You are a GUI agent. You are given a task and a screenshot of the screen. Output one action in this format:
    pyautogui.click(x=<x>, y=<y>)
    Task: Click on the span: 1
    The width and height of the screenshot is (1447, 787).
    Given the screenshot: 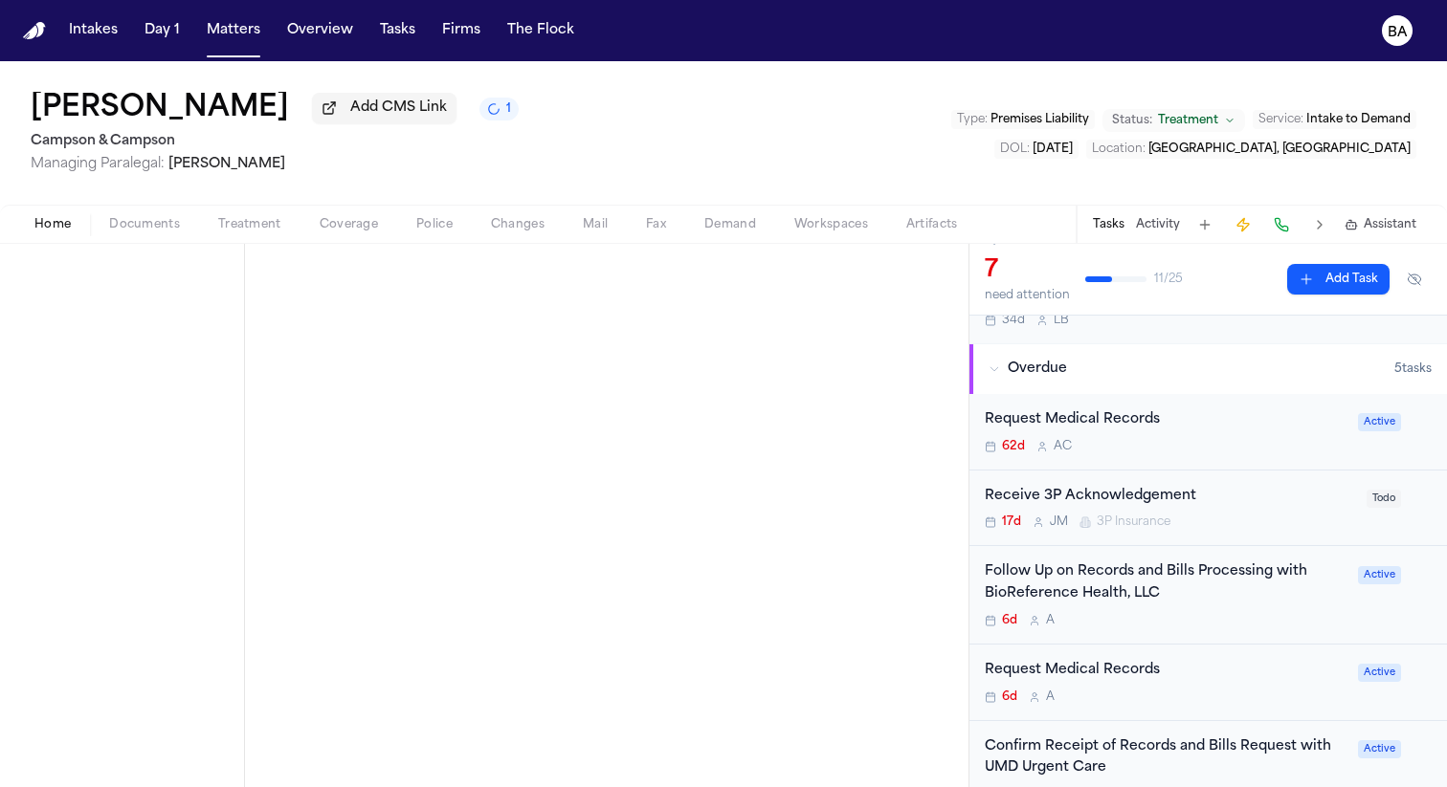 What is the action you would take?
    pyautogui.click(x=508, y=109)
    